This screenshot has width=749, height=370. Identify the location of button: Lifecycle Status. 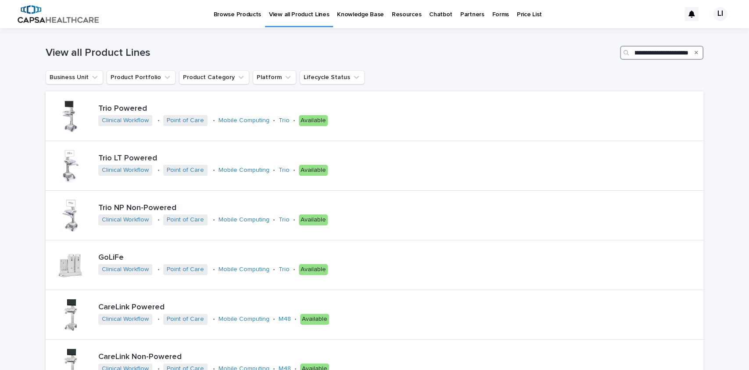
(332, 77).